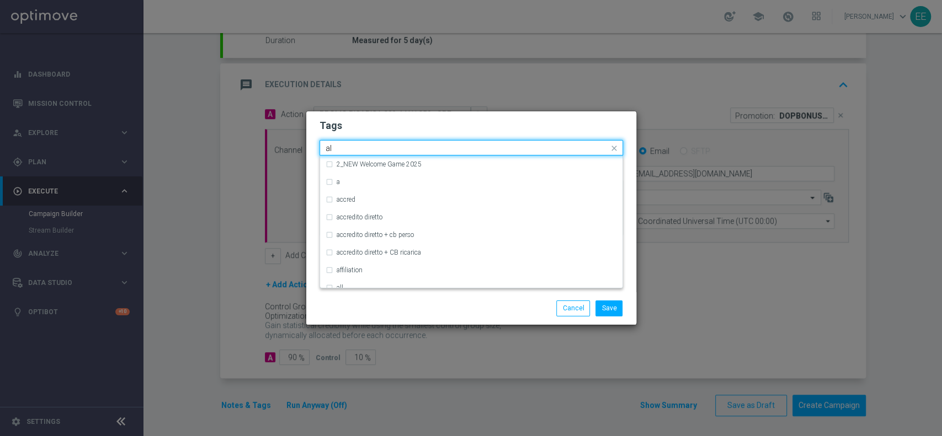 Image resolution: width=942 pixels, height=436 pixels. Describe the element at coordinates (471, 126) in the screenshot. I see `h2: Tags` at that location.